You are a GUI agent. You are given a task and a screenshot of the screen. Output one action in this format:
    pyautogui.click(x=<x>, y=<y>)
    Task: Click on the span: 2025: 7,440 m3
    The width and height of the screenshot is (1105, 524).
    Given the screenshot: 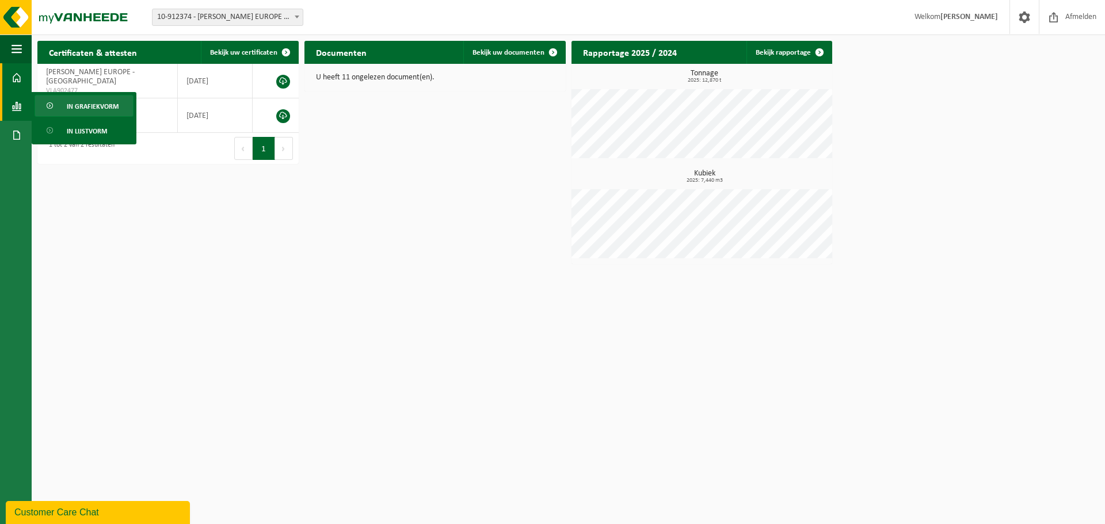 What is the action you would take?
    pyautogui.click(x=705, y=181)
    